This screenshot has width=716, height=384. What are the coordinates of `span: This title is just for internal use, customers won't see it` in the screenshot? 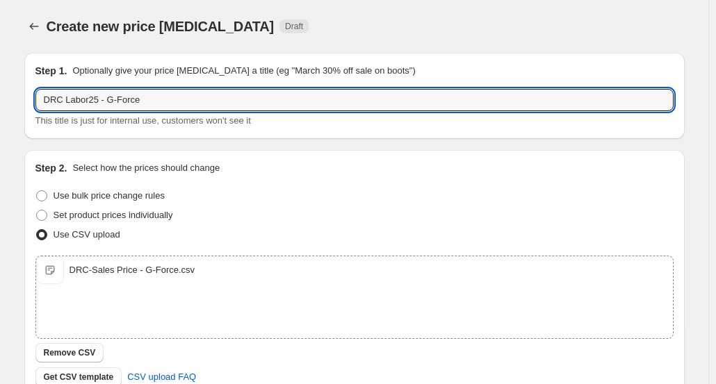 It's located at (143, 120).